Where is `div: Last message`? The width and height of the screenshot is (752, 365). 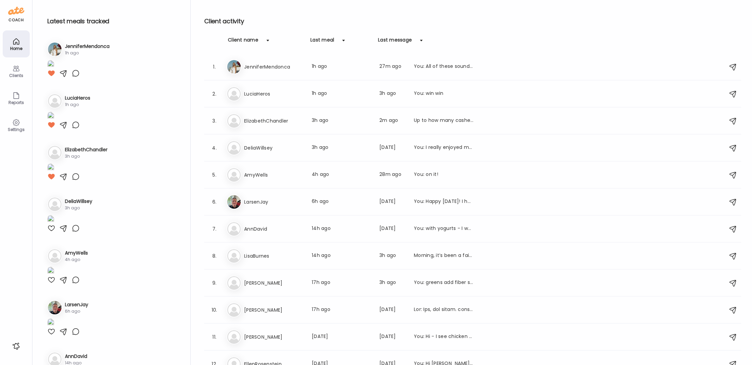 div: Last message is located at coordinates (395, 42).